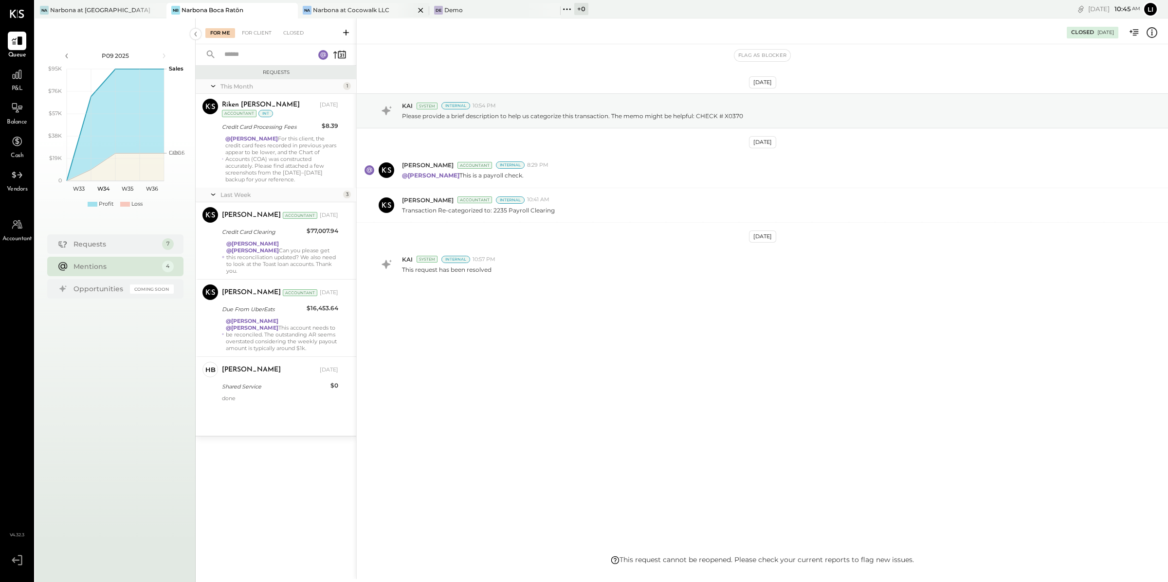 Image resolution: width=1168 pixels, height=582 pixels. What do you see at coordinates (17, 113) in the screenshot?
I see `a: Balance` at bounding box center [17, 113].